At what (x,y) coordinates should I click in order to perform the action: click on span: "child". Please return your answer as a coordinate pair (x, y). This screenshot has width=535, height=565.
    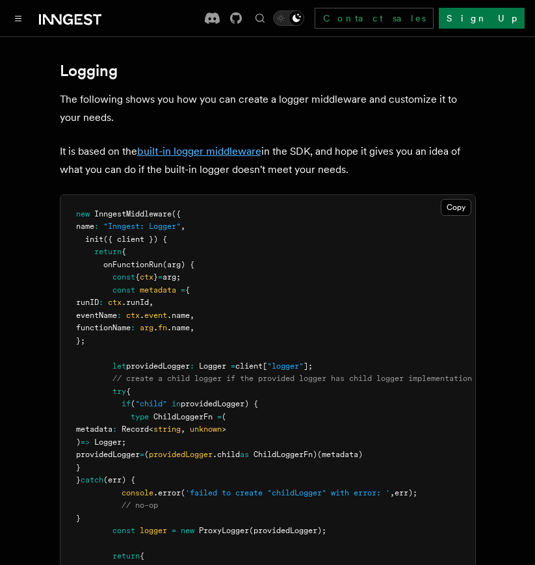
    Looking at the image, I should click on (151, 404).